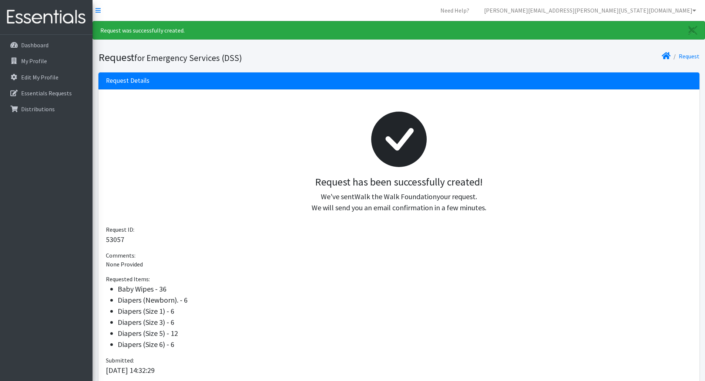 The image size is (705, 381). Describe the element at coordinates (399, 182) in the screenshot. I see `h3: Request has been successfully created!` at that location.